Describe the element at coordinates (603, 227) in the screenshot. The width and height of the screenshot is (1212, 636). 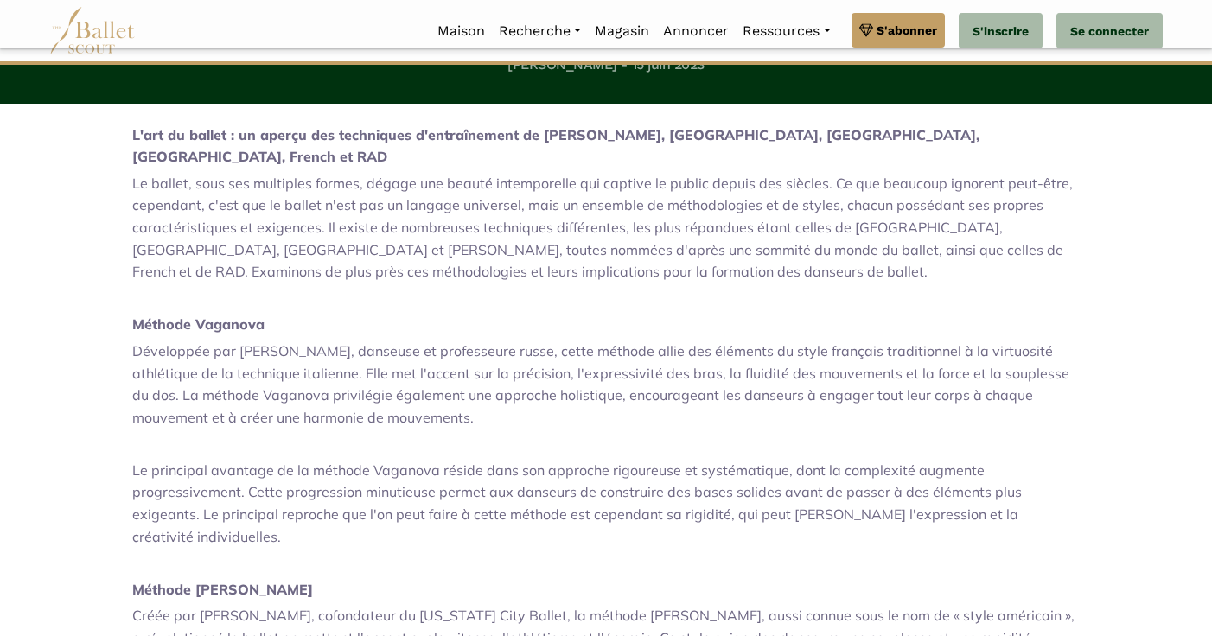
I see `font: Le ballet, sous ses multiples formes, dégage une beauté intemporelle qui captive le public depuis...` at that location.